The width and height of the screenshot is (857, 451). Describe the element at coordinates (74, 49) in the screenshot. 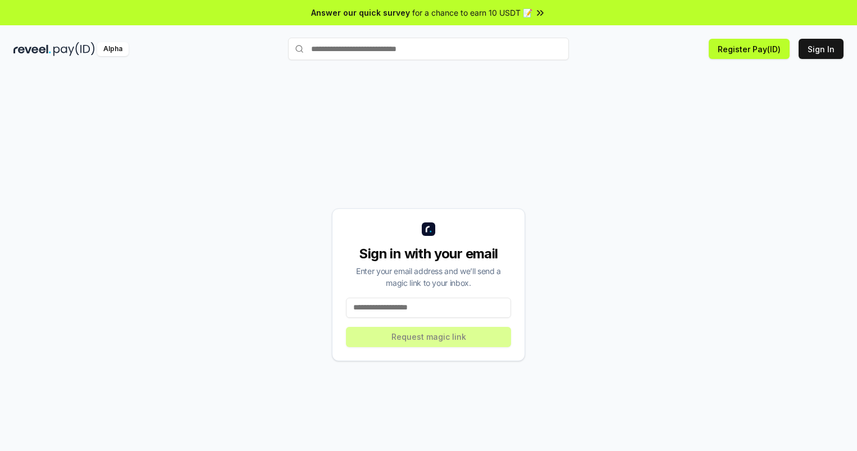

I see `img: pay_id` at that location.